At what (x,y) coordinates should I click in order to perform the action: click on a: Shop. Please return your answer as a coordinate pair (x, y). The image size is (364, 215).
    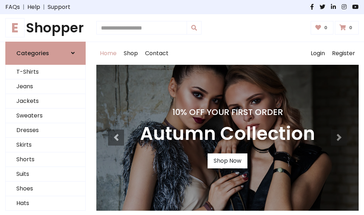
    Looking at the image, I should click on (131, 53).